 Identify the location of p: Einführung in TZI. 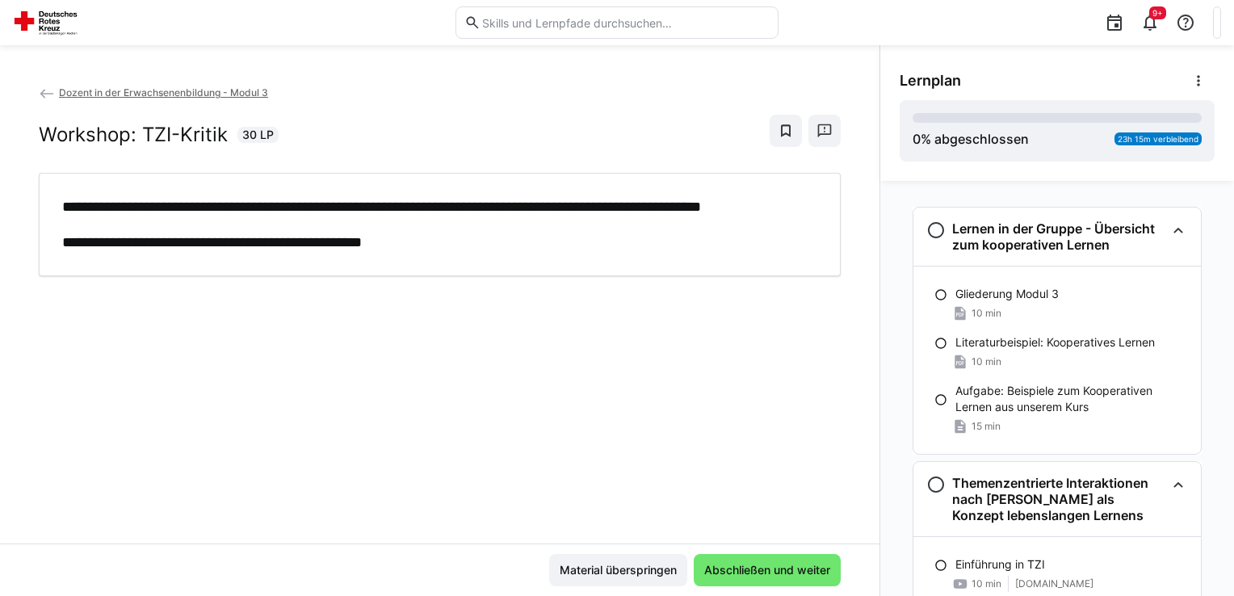
(1000, 565).